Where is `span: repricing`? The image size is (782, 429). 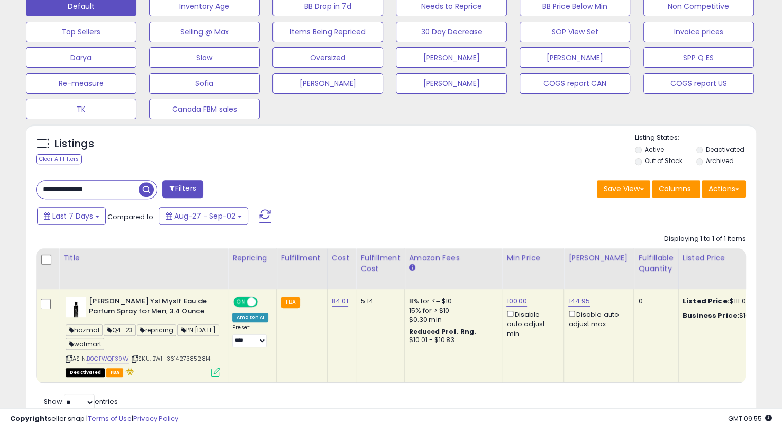 span: repricing is located at coordinates (157, 330).